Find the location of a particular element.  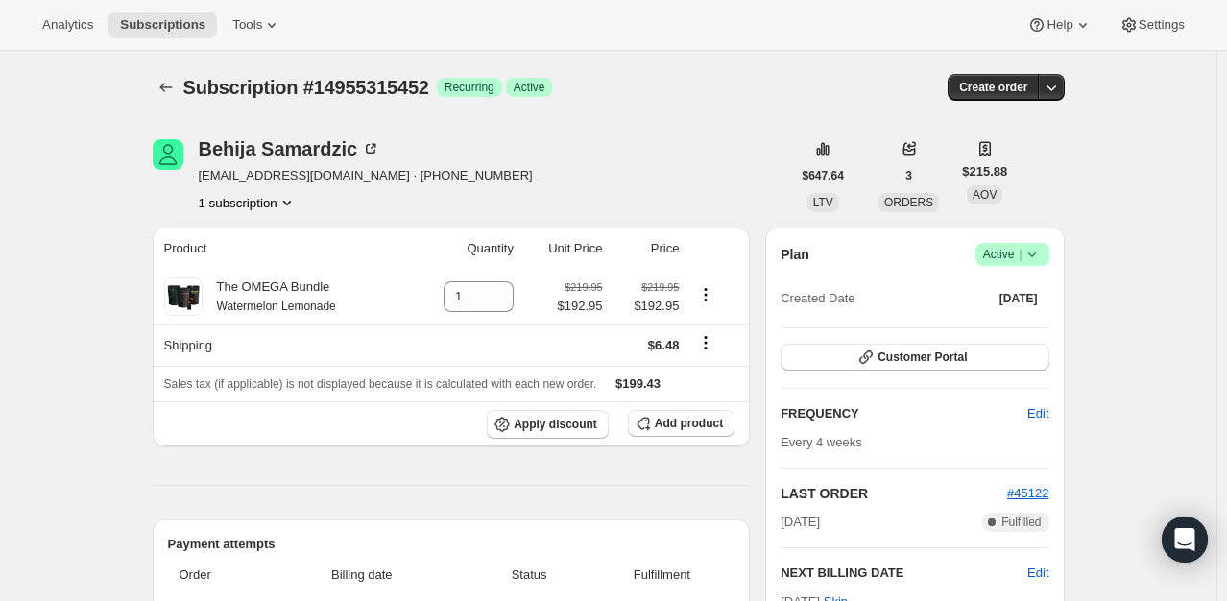

span: $199.43 is located at coordinates (637, 383).